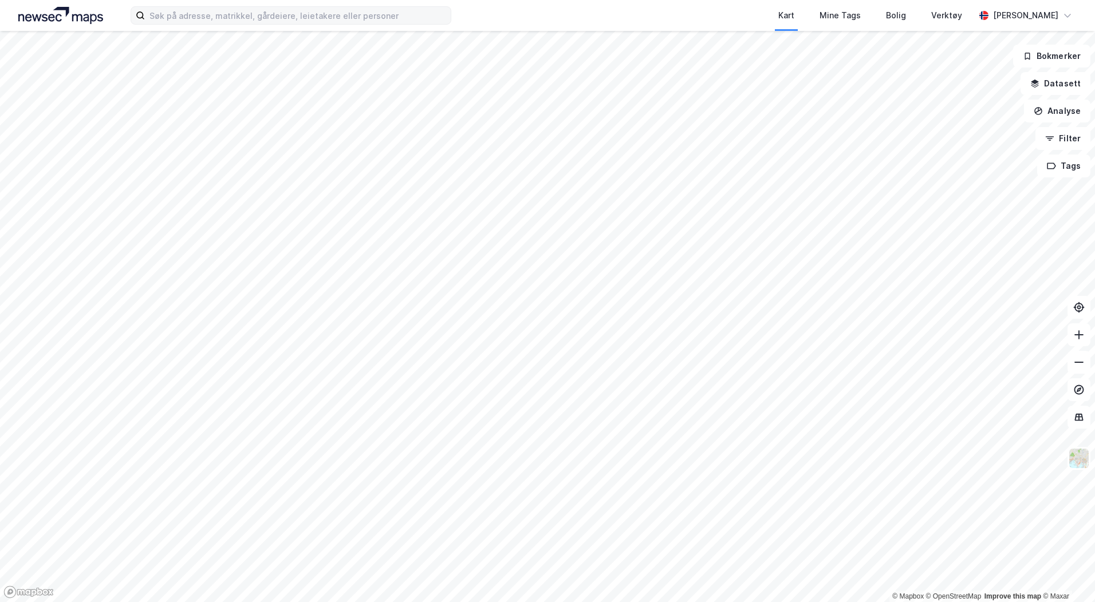 This screenshot has height=602, width=1095. I want to click on img: Z, so click(1079, 459).